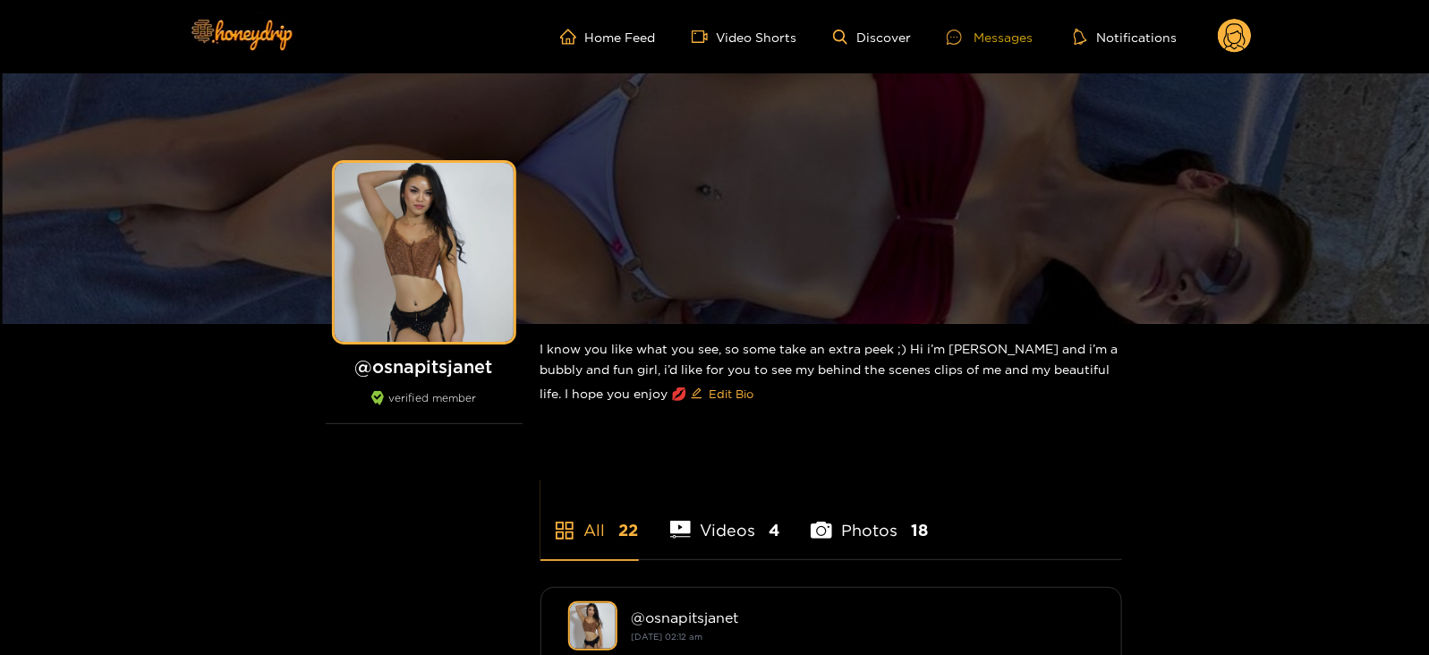  I want to click on span: video-camera, so click(704, 37).